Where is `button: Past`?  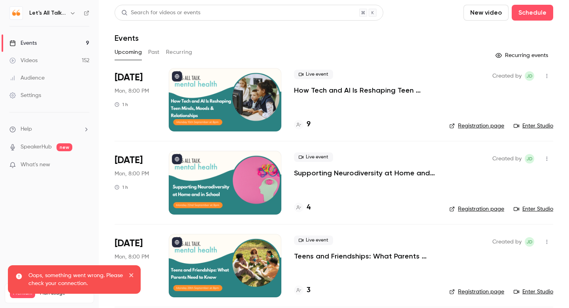 button: Past is located at coordinates (154, 52).